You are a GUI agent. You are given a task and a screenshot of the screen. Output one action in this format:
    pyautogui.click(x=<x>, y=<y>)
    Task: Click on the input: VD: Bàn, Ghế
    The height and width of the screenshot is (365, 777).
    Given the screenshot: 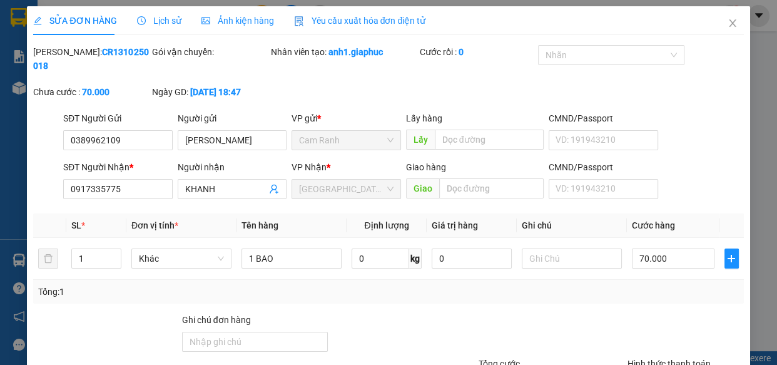 What is the action you would take?
    pyautogui.click(x=291, y=258)
    